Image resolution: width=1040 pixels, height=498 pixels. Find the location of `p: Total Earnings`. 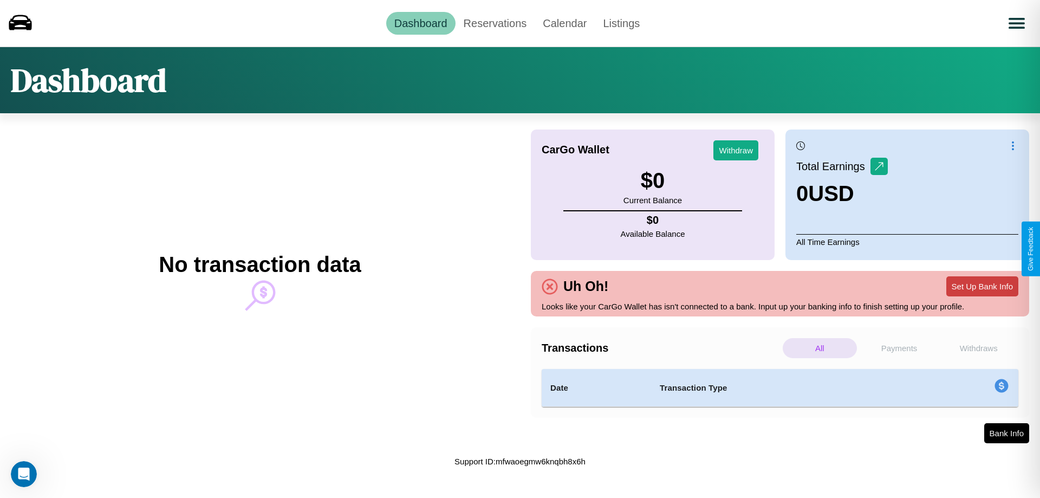

p: Total Earnings is located at coordinates (833, 166).